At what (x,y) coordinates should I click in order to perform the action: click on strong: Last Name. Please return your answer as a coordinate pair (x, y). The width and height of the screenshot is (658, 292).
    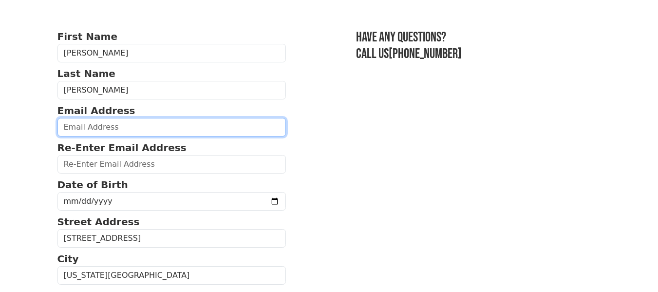
    Looking at the image, I should click on (86, 74).